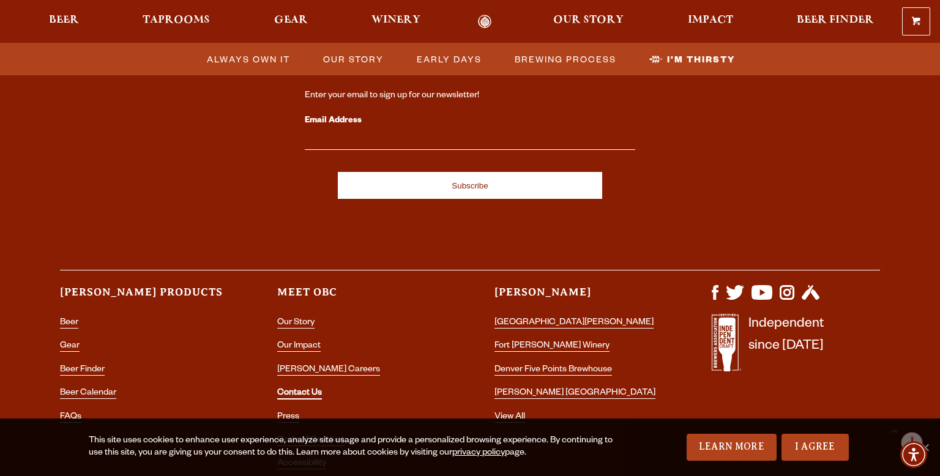 The image size is (940, 476). I want to click on a: Contact Us, so click(299, 394).